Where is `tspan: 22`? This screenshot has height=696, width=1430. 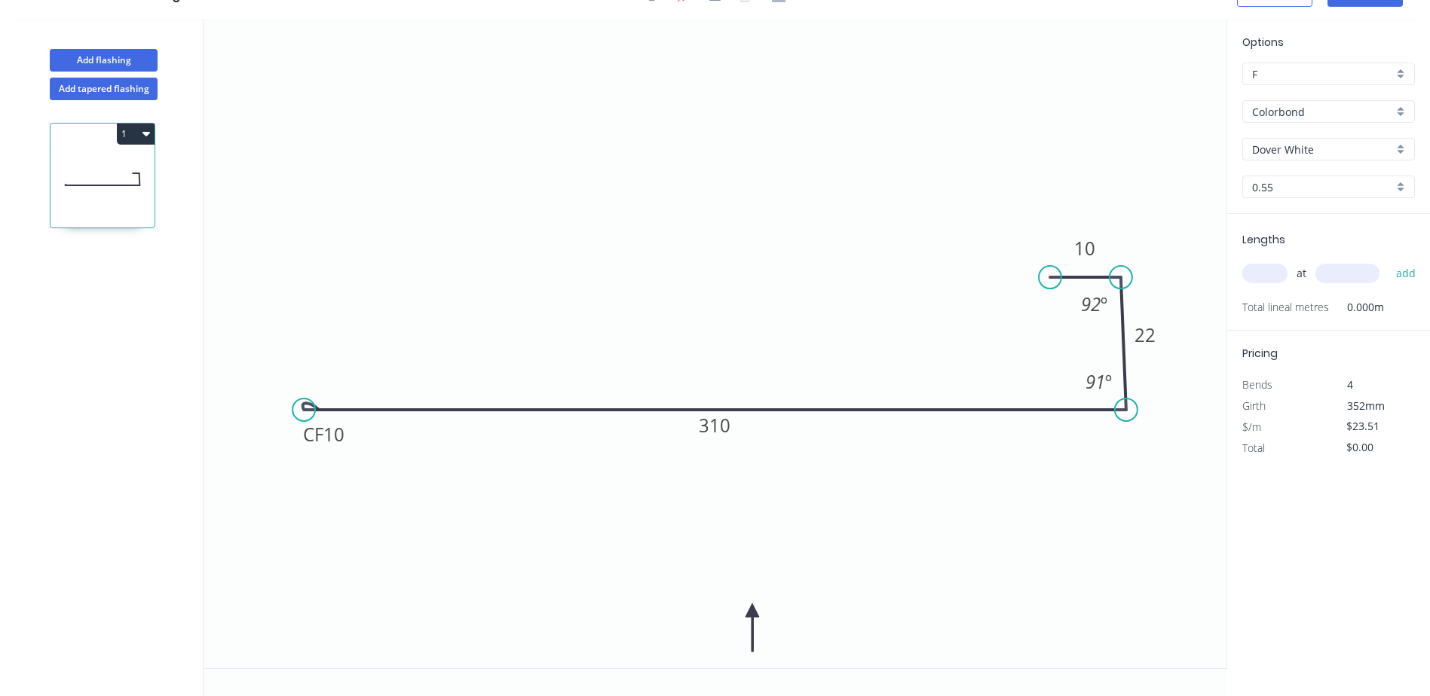 tspan: 22 is located at coordinates (1145, 335).